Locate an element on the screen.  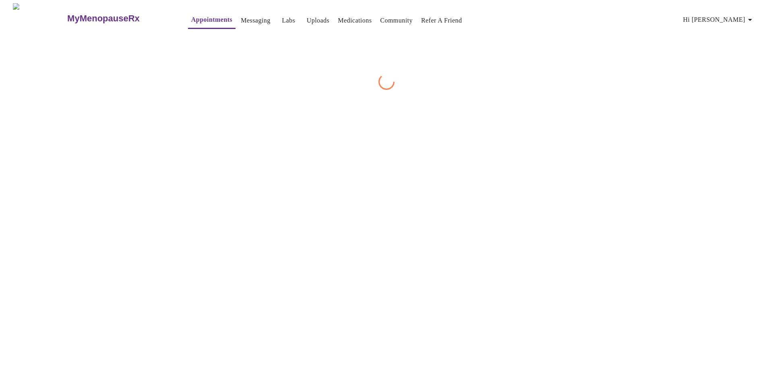
button: Medications is located at coordinates (355, 21).